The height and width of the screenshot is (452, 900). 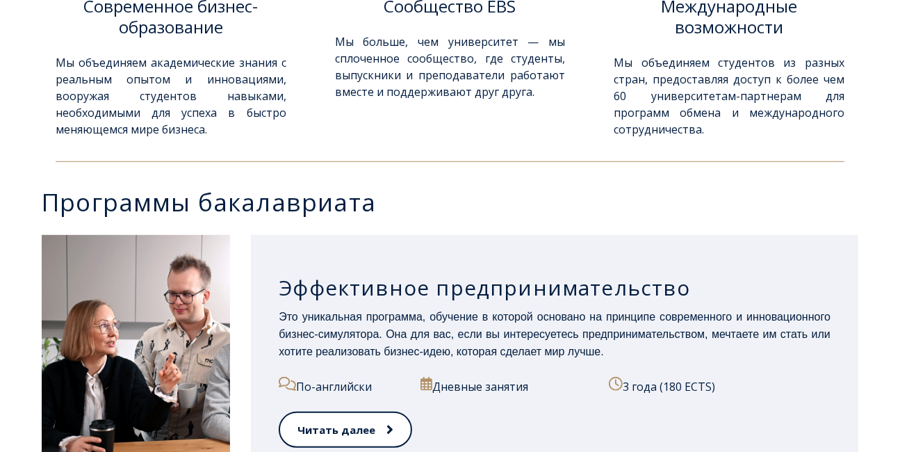 What do you see at coordinates (729, 96) in the screenshot?
I see `font: Мы объединяем студентов из разных стран, предоставляя доступ к более чем 60 университетам-партнер...` at bounding box center [729, 96].